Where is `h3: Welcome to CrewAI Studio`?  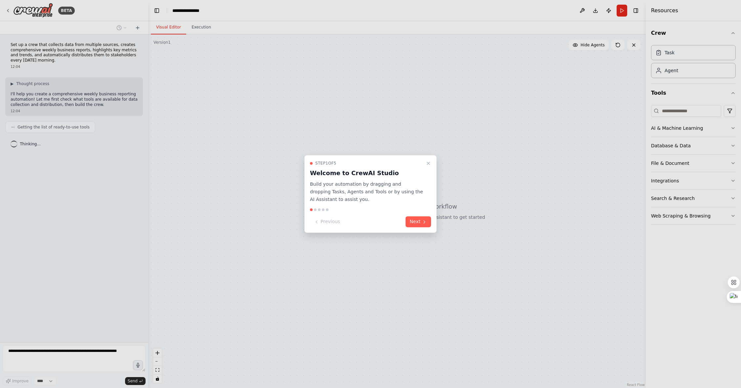
h3: Welcome to CrewAI Studio is located at coordinates (367, 173).